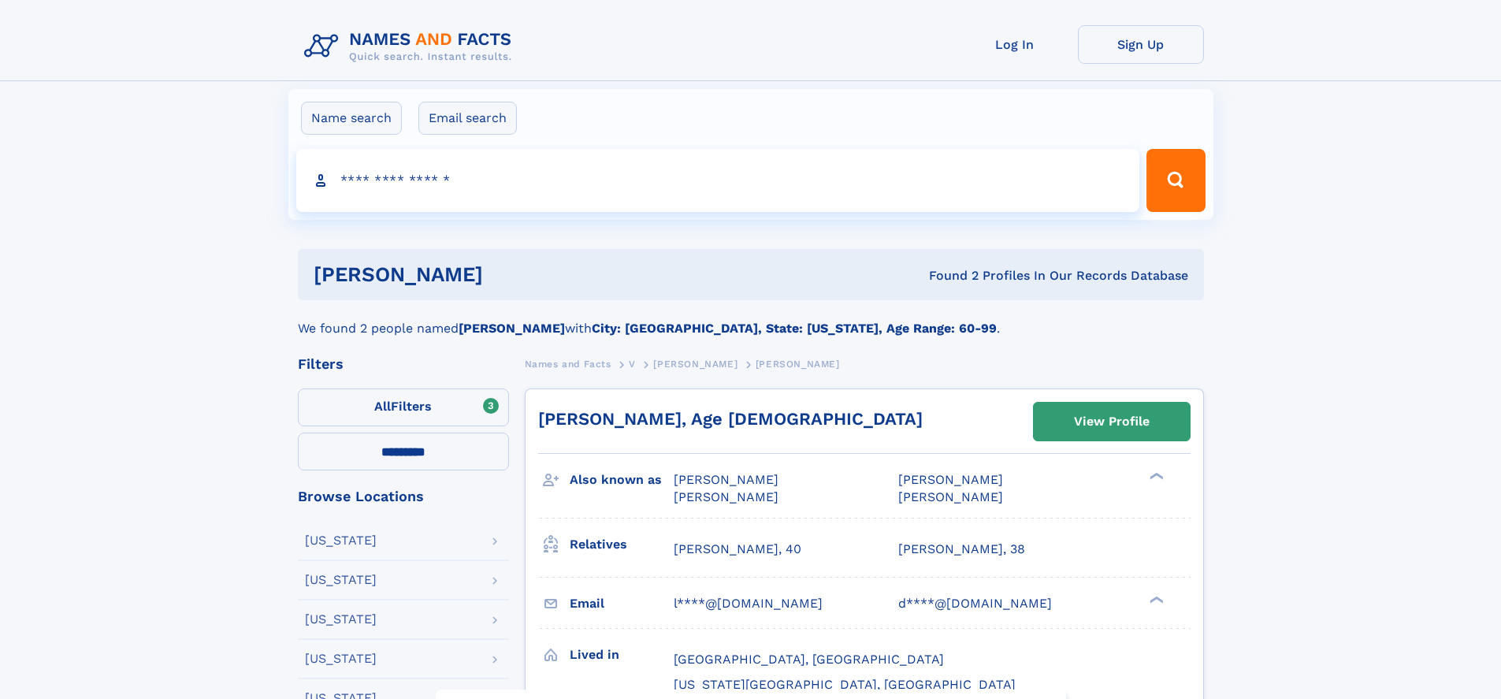 The width and height of the screenshot is (1501, 699). I want to click on h3: Lived in, so click(622, 655).